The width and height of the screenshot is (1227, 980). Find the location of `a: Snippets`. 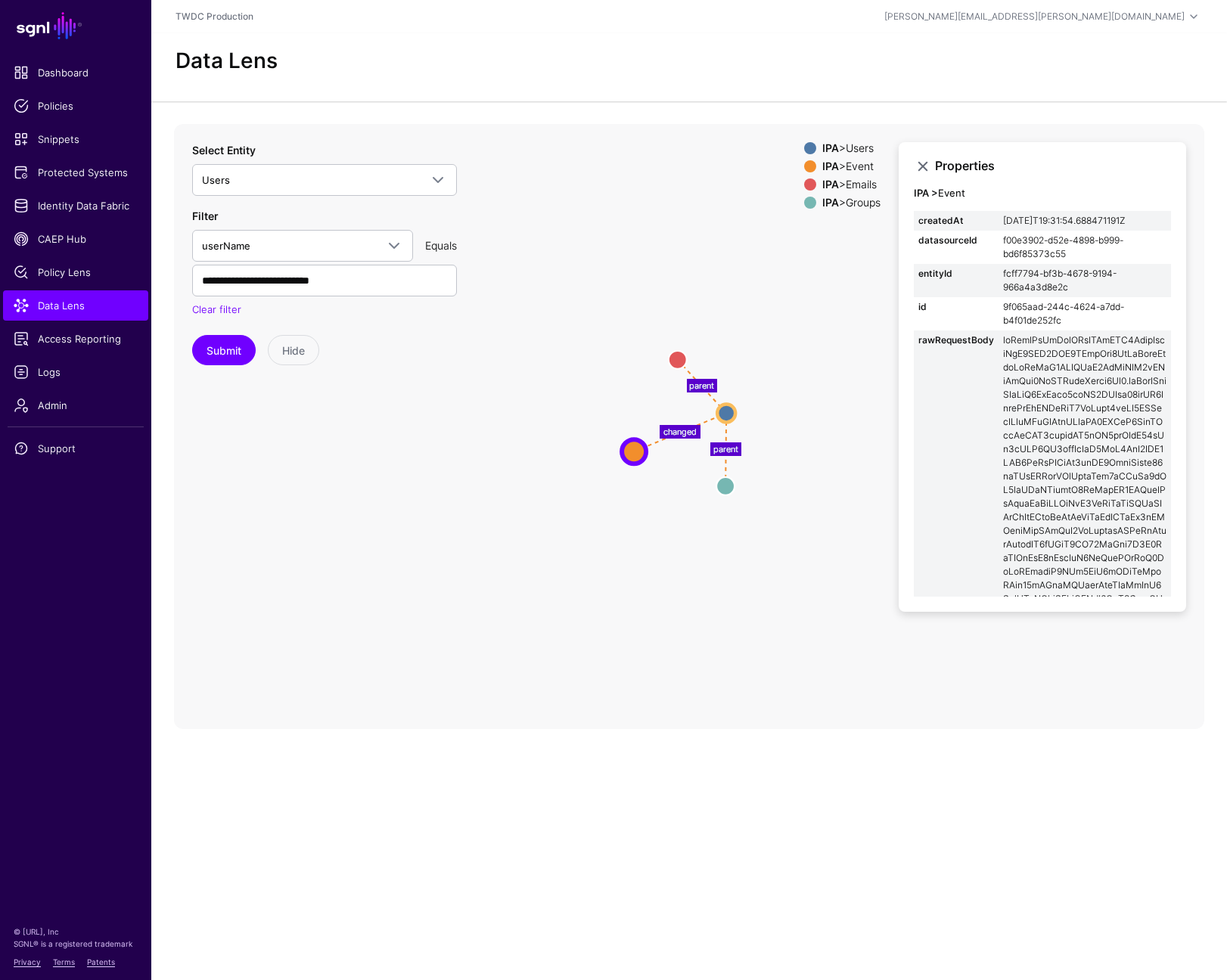

a: Snippets is located at coordinates (76, 139).